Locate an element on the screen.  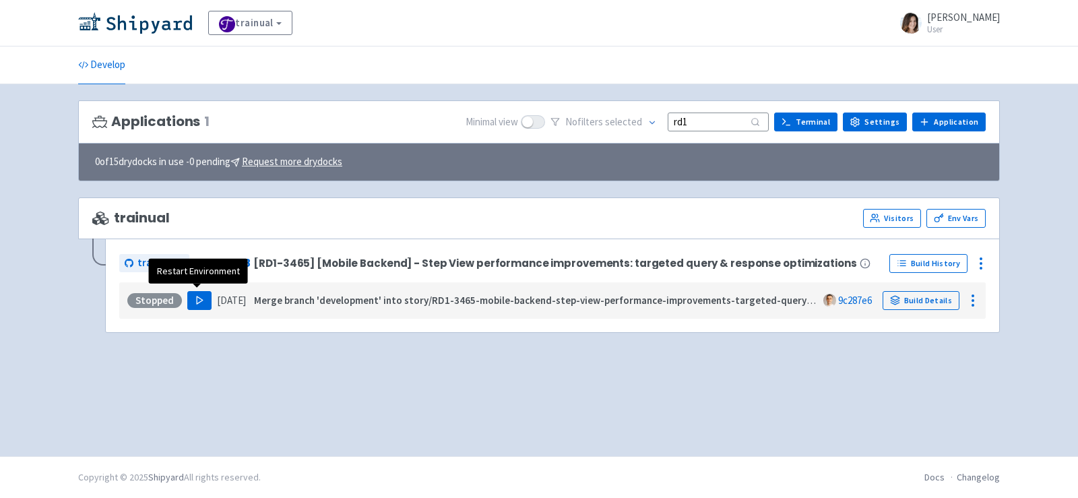
a: Shipyard is located at coordinates (166, 477).